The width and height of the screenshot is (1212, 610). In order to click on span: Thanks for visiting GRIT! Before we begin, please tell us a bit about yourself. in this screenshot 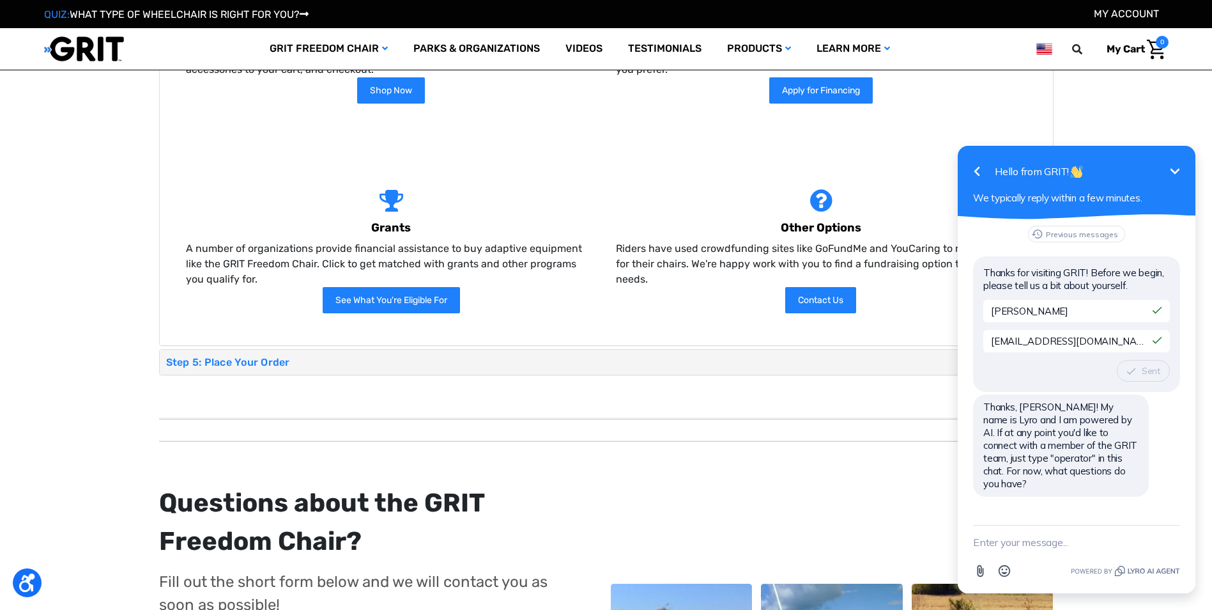, I will do `click(135, 137)`.